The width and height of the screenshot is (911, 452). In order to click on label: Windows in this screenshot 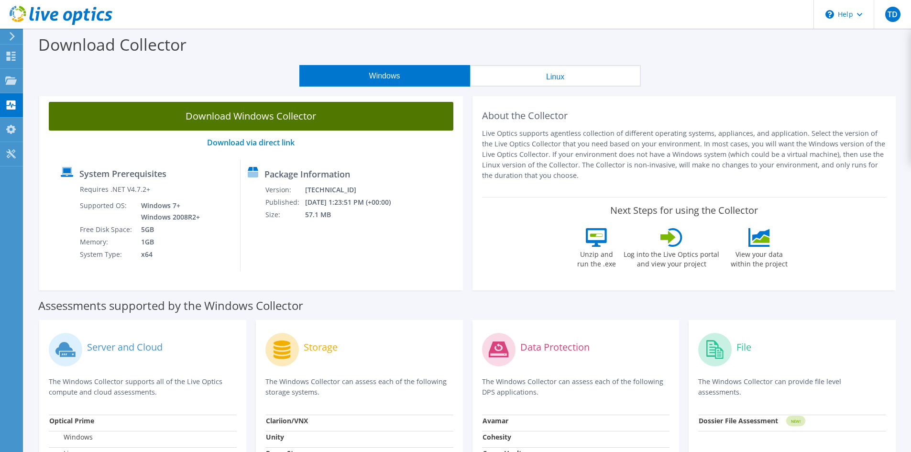, I will do `click(71, 437)`.